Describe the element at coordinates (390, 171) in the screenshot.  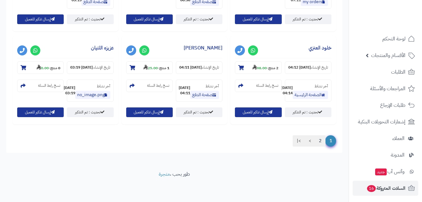
I see `span: وآتس آب` at that location.